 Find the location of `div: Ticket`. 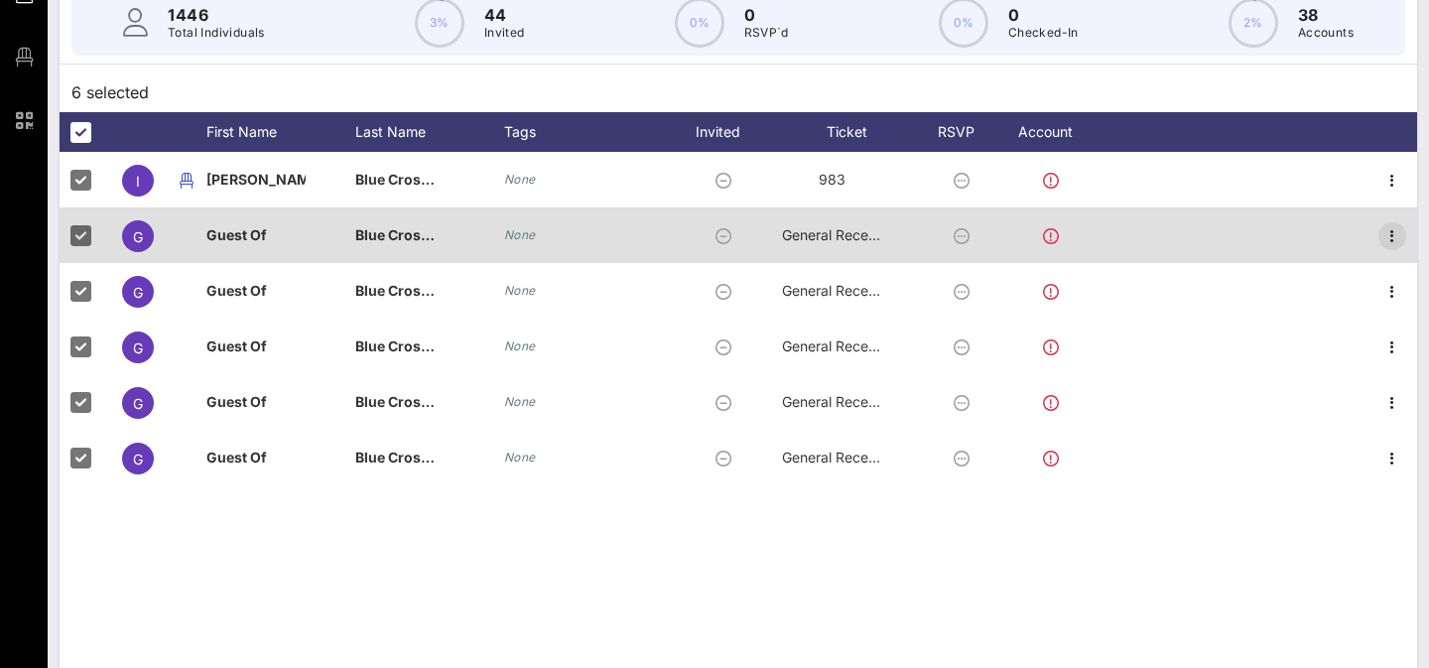

div: Ticket is located at coordinates (856, 132).